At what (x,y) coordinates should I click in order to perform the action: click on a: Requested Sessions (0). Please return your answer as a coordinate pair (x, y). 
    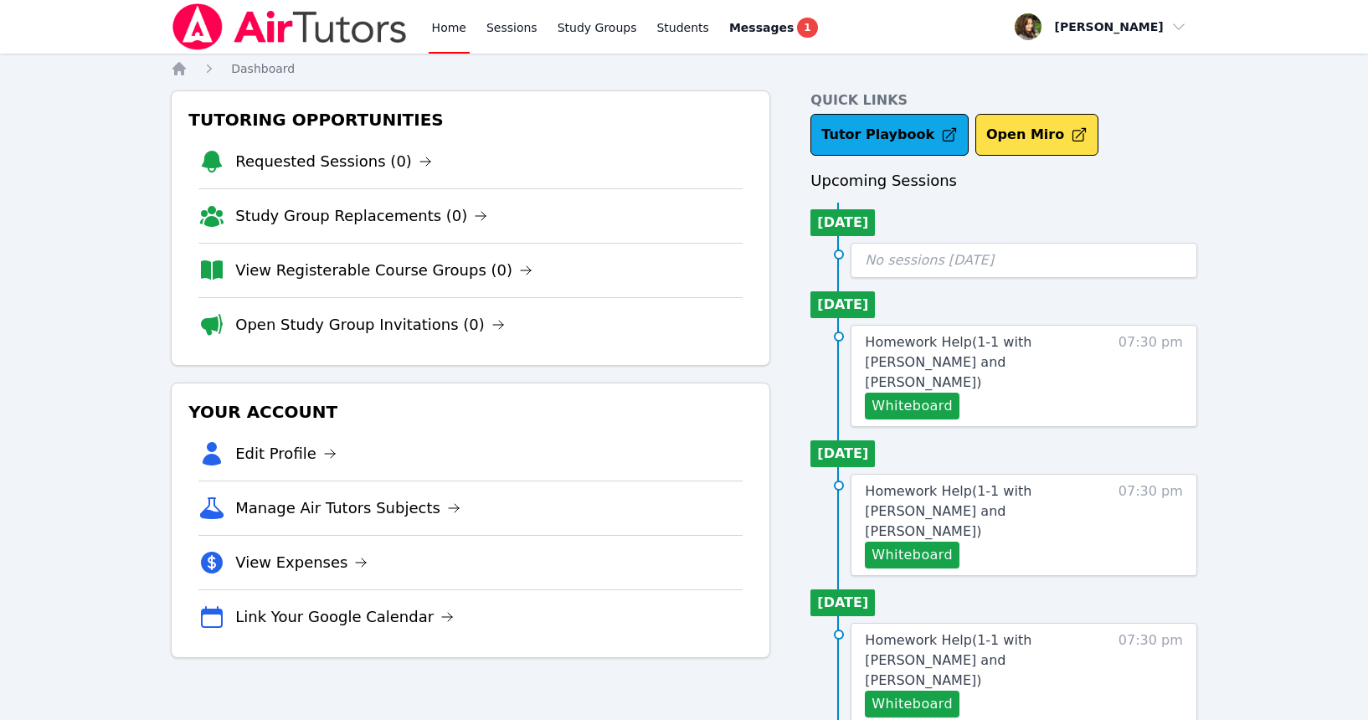
    Looking at the image, I should click on (333, 162).